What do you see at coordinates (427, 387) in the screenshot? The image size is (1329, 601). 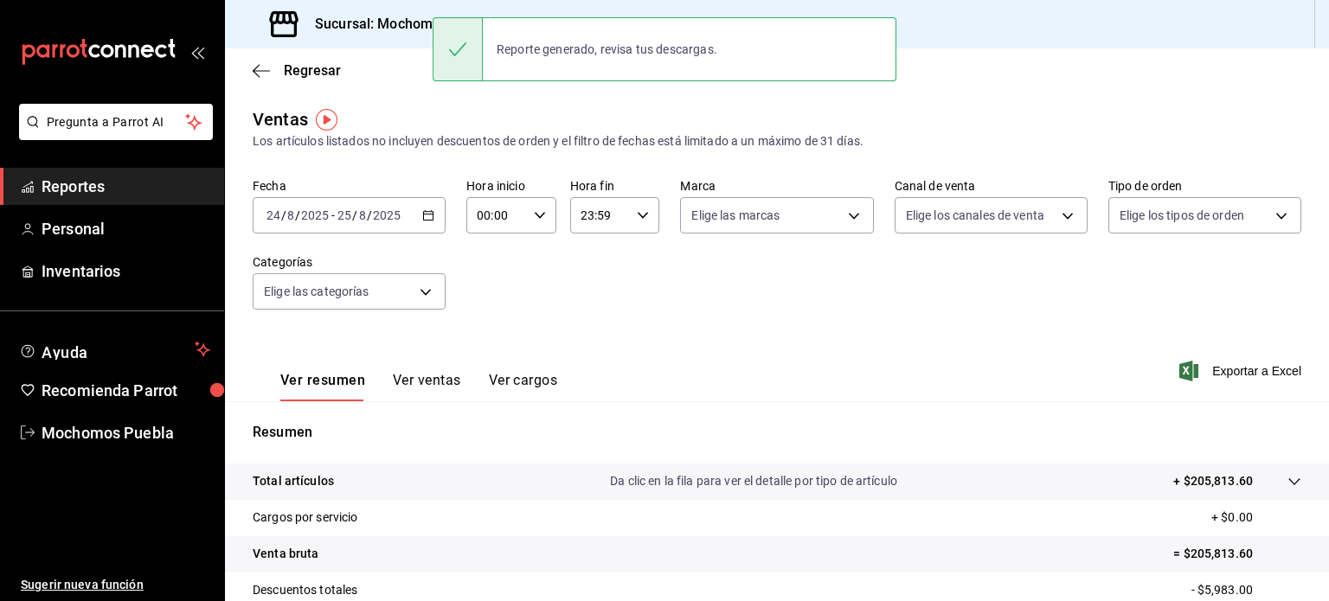 I see `button: Ver ventas` at bounding box center [427, 387].